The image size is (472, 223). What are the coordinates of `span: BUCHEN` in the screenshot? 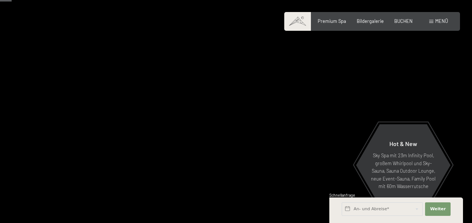 It's located at (404, 21).